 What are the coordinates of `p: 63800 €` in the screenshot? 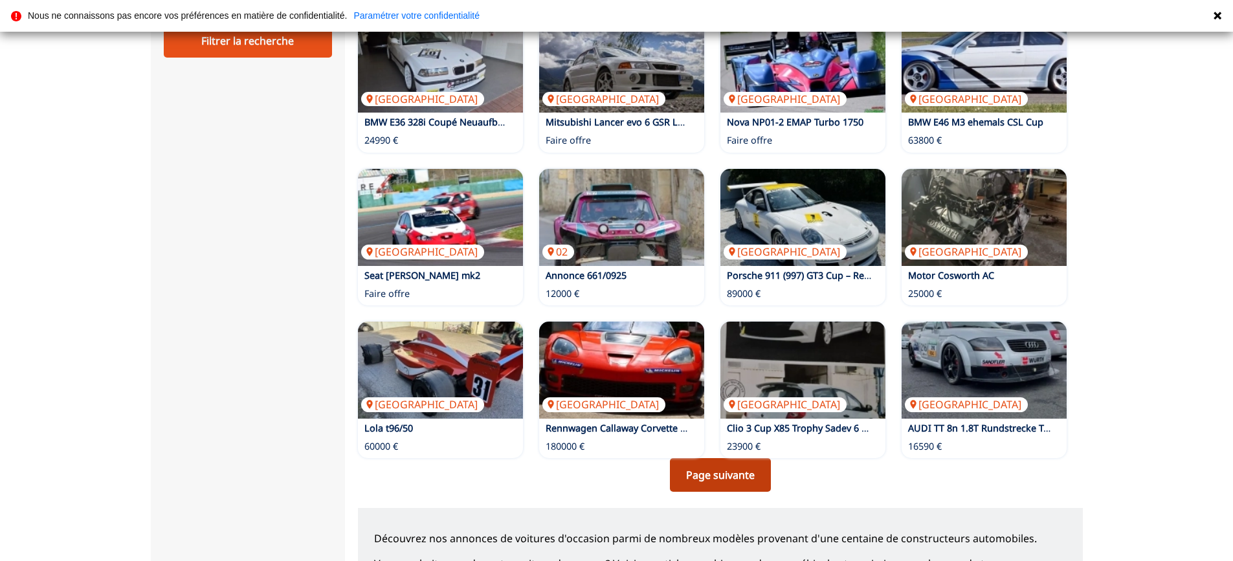 It's located at (925, 140).